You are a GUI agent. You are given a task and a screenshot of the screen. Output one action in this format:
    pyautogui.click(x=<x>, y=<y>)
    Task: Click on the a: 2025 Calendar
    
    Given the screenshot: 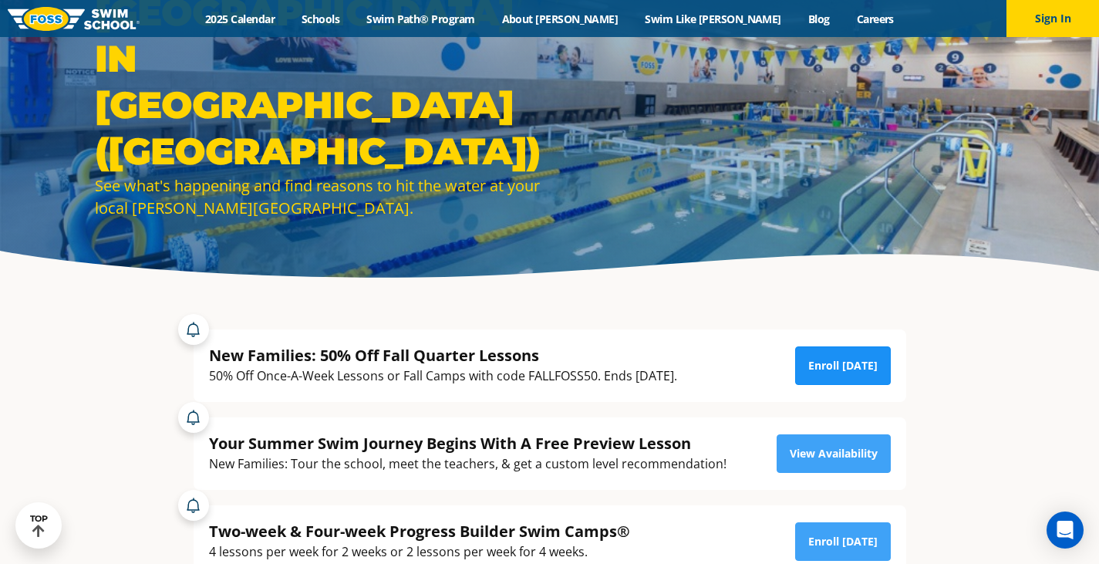 What is the action you would take?
    pyautogui.click(x=240, y=19)
    